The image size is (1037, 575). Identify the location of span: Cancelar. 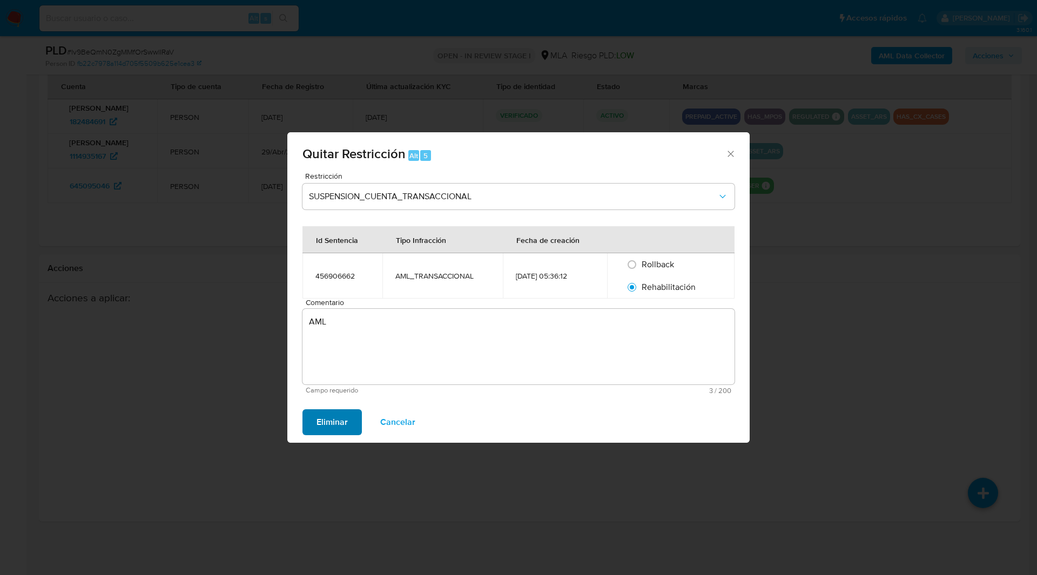
(397, 422).